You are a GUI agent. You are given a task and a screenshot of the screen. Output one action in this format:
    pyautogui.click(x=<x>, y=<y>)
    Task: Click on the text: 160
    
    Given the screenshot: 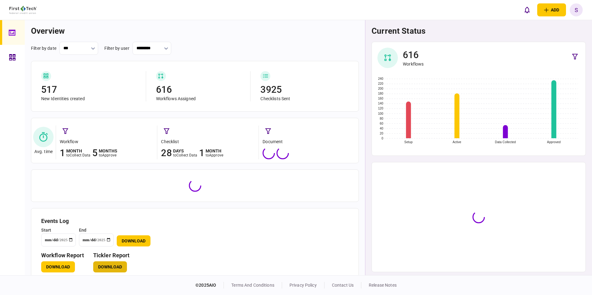 What is the action you would take?
    pyautogui.click(x=380, y=98)
    